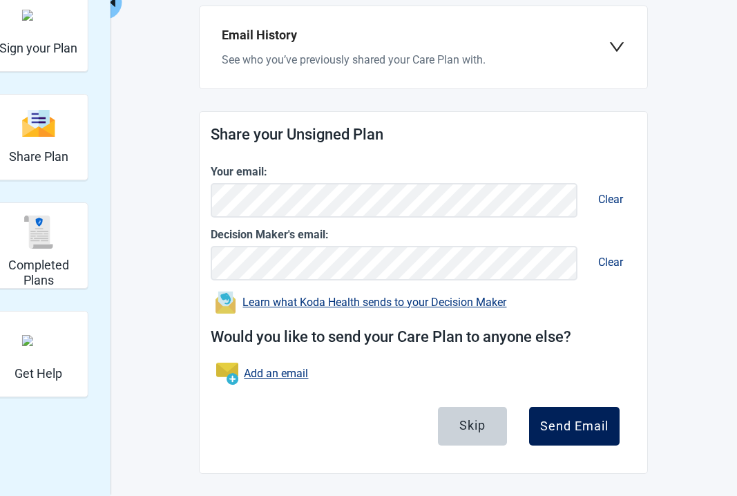  Describe the element at coordinates (423, 234) in the screenshot. I see `label: Decision Maker's email:` at that location.